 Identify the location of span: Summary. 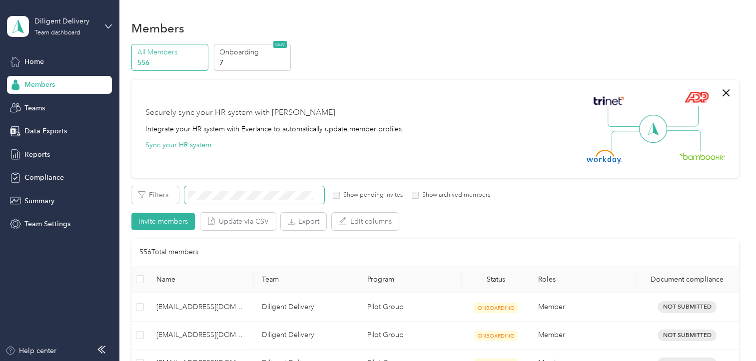
(39, 201).